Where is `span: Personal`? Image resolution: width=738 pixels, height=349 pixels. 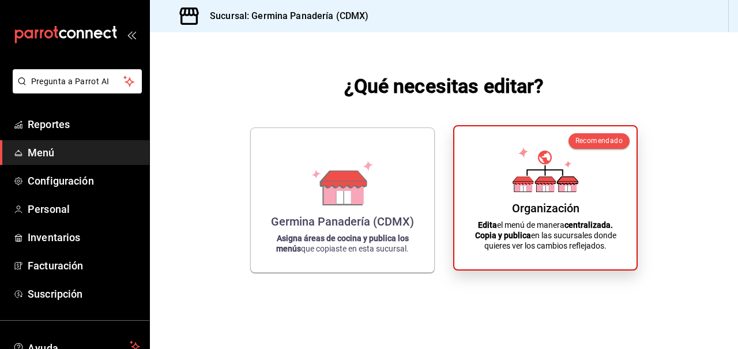
span: Personal is located at coordinates (84, 209).